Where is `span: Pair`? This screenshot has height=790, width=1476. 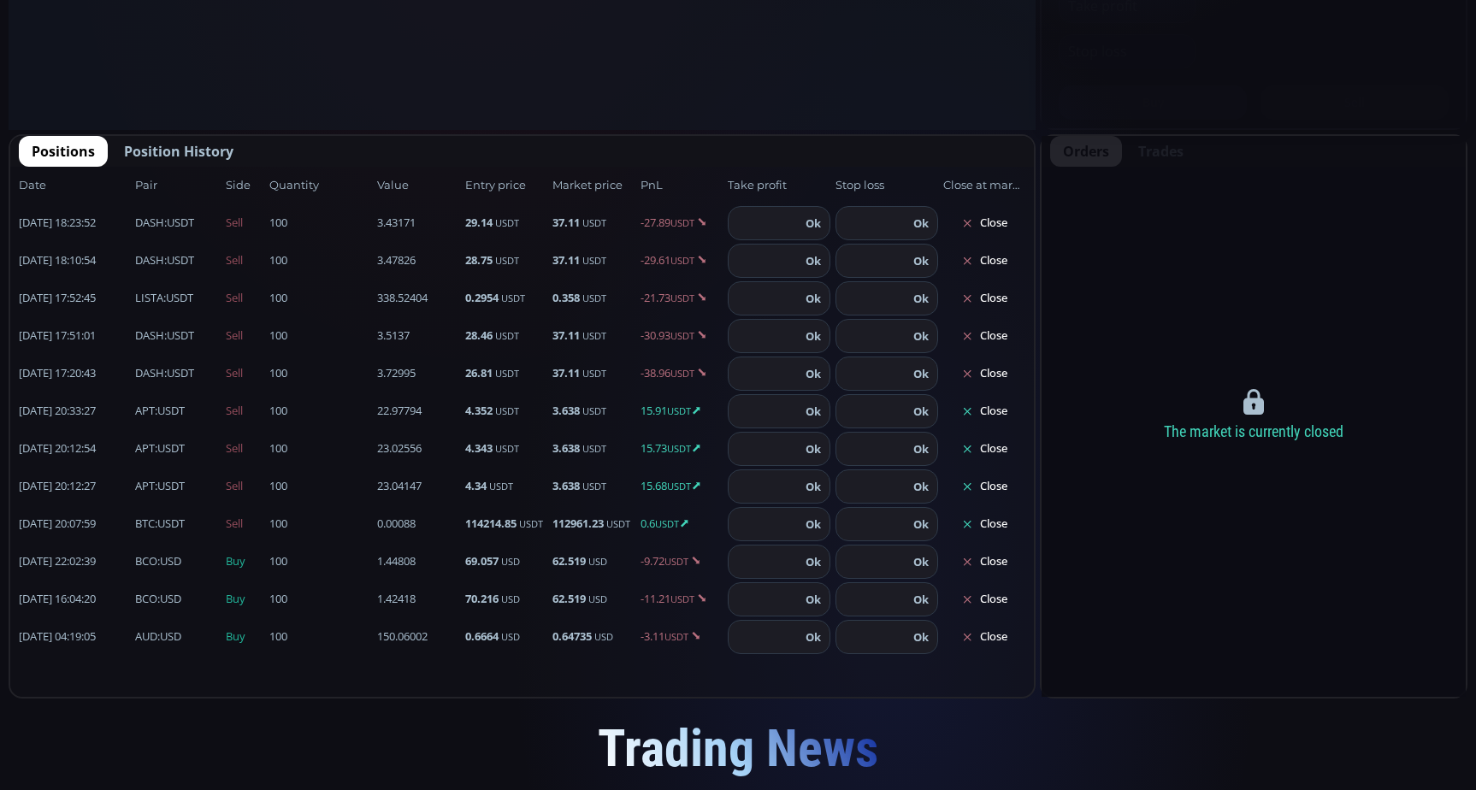
span: Pair is located at coordinates (178, 186).